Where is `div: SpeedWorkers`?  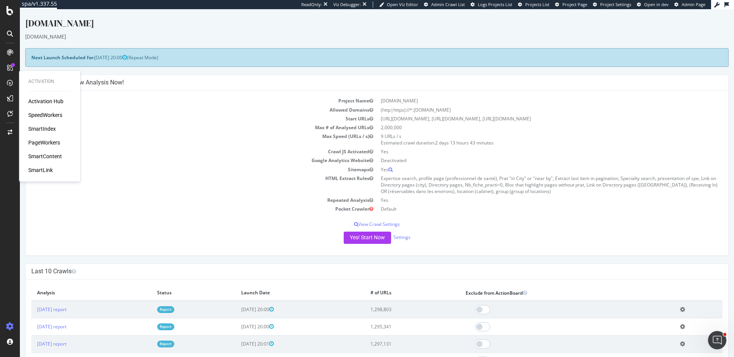
div: SpeedWorkers is located at coordinates (45, 115).